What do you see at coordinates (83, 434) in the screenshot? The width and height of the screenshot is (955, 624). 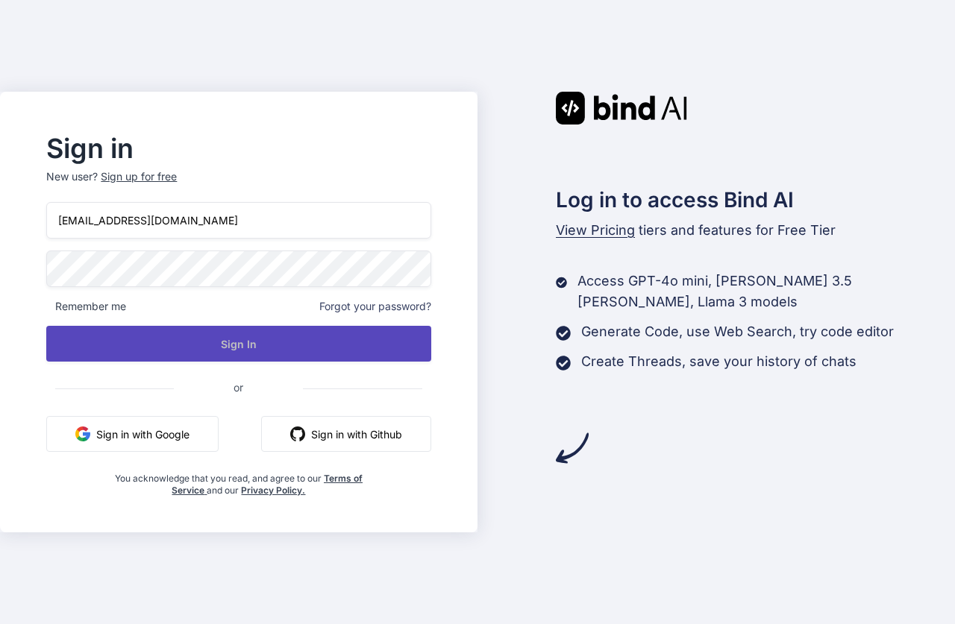 I see `img: google` at bounding box center [83, 434].